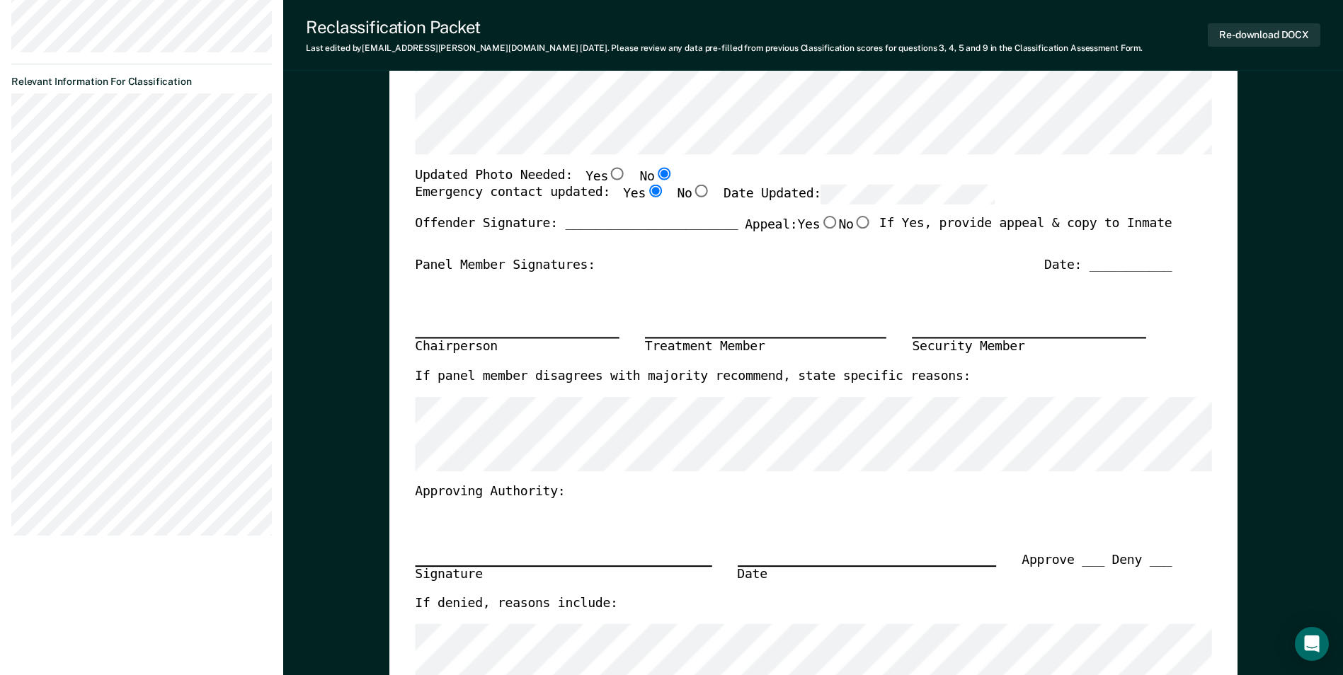 The height and width of the screenshot is (675, 1343). Describe the element at coordinates (692, 377) in the screenshot. I see `label: If panel member disagrees with majority recommend, state specific reasons:` at that location.